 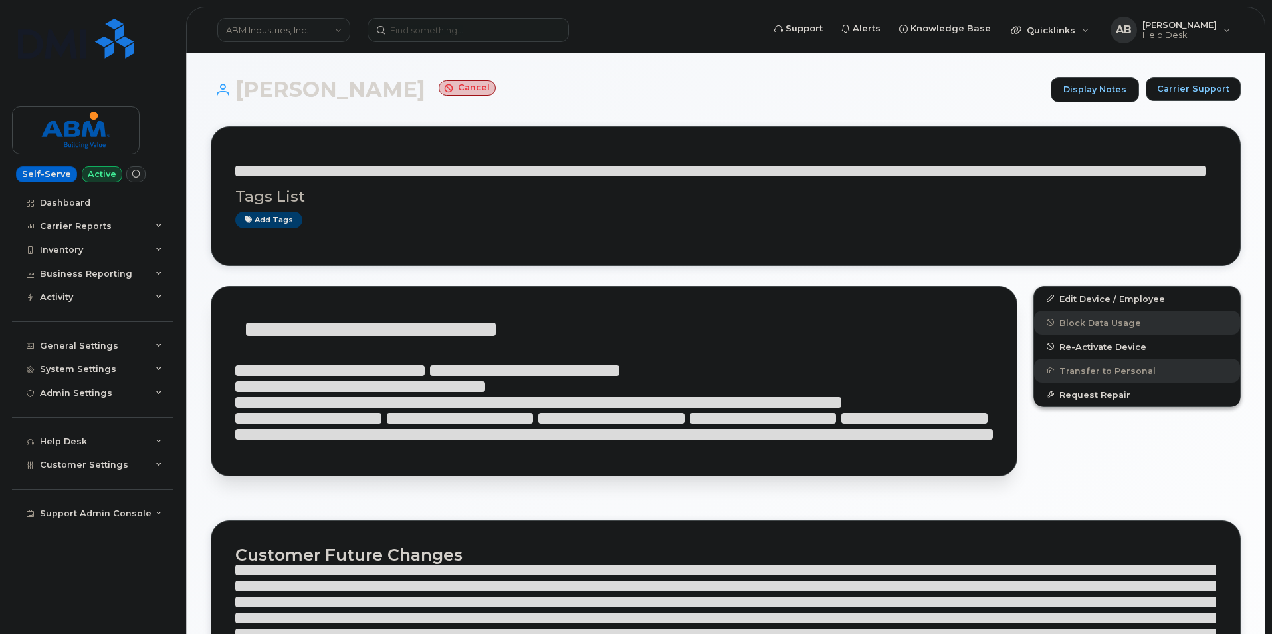 What do you see at coordinates (1137, 298) in the screenshot?
I see `a: Edit Device / Employee` at bounding box center [1137, 298].